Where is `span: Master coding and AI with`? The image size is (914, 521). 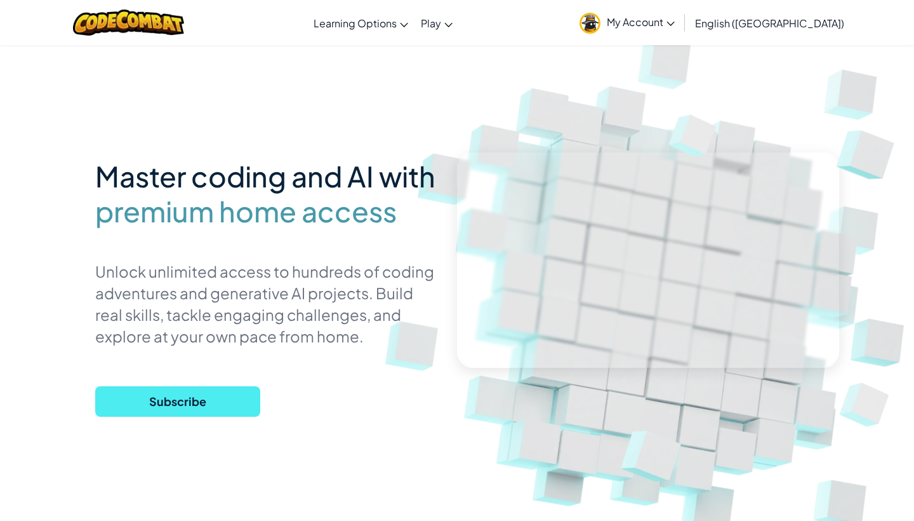 span: Master coding and AI with is located at coordinates (265, 176).